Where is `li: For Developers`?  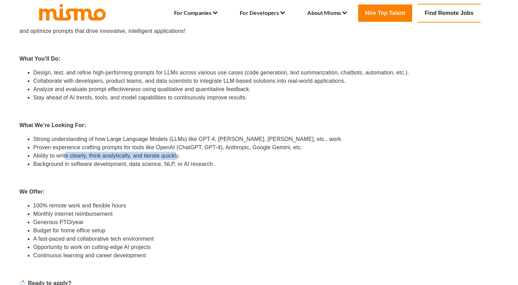
li: For Developers is located at coordinates (262, 13).